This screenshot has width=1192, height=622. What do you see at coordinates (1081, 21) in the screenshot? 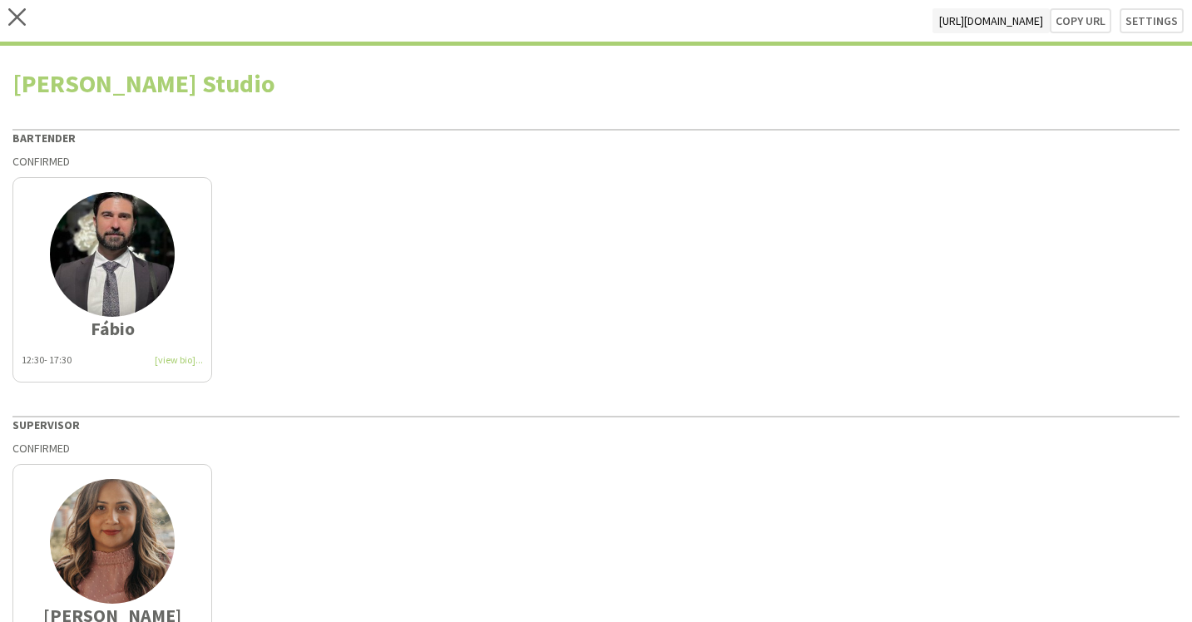
I see `button: Copy url` at bounding box center [1081, 21].